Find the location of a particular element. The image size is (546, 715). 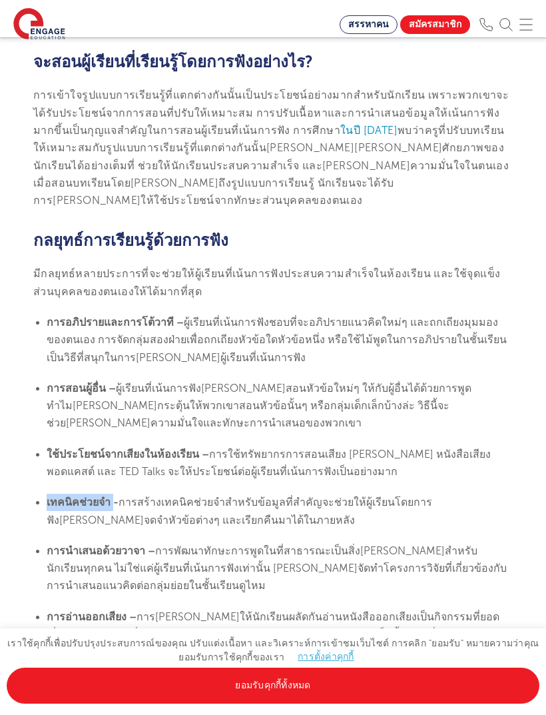

a: ยอมรับคุกกี้ทั้งหมด is located at coordinates (273, 686).